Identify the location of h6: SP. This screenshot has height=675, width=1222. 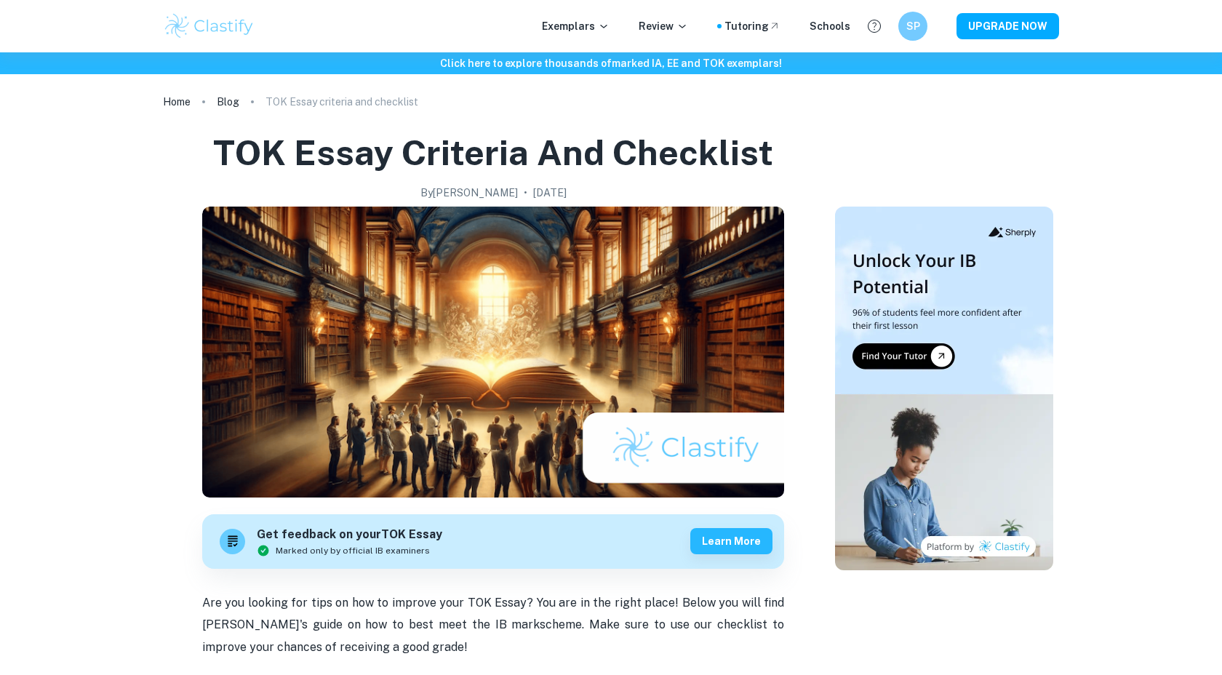
(913, 26).